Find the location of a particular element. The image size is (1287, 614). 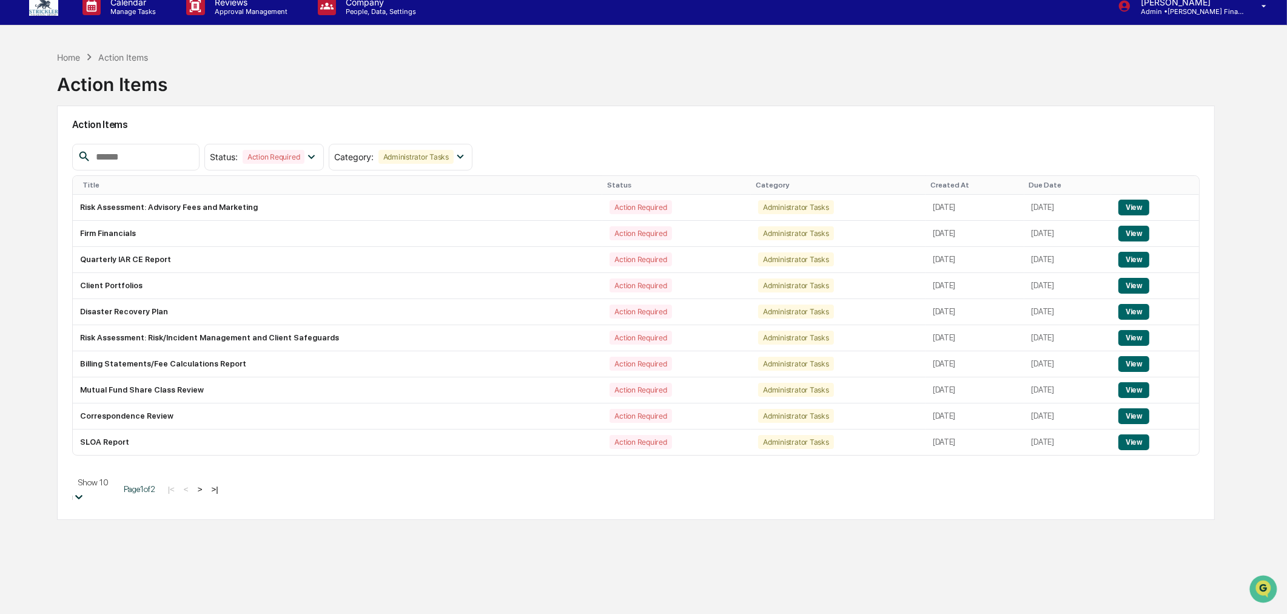

button: Start new chat is located at coordinates (213, 181).